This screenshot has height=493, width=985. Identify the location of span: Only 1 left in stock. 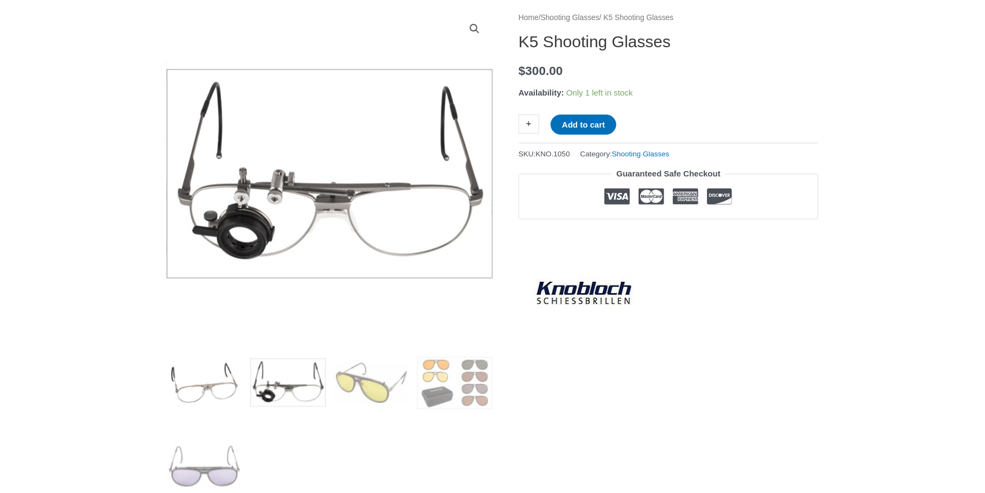
(599, 92).